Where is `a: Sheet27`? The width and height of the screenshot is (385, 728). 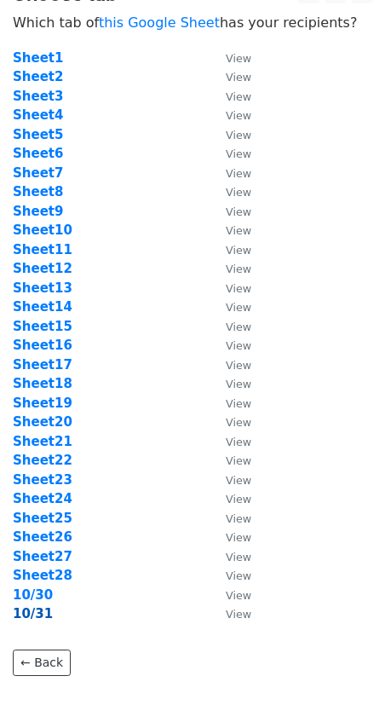 a: Sheet27 is located at coordinates (43, 557).